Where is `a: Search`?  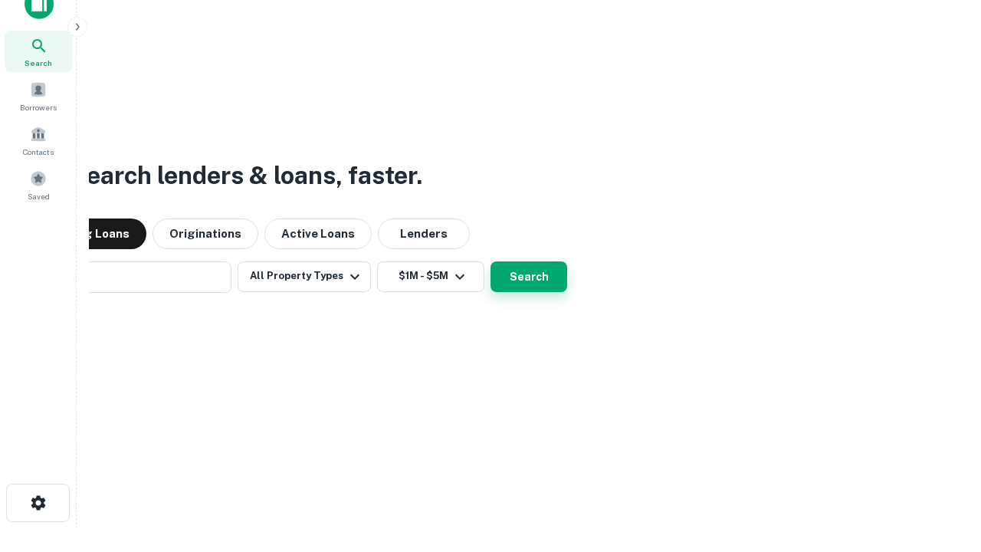
a: Search is located at coordinates (38, 51).